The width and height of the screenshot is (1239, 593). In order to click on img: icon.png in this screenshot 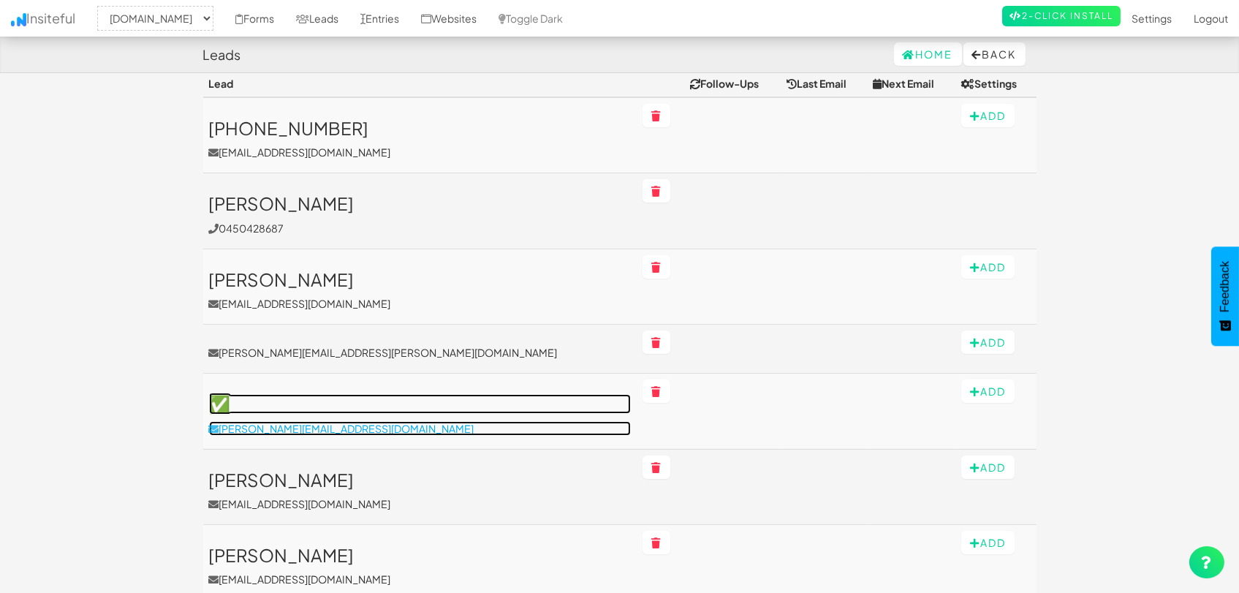, I will do `click(18, 20)`.